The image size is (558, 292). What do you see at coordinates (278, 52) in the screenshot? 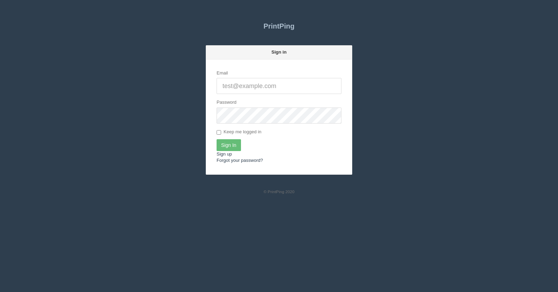
I see `strong: Sign in` at bounding box center [278, 52].